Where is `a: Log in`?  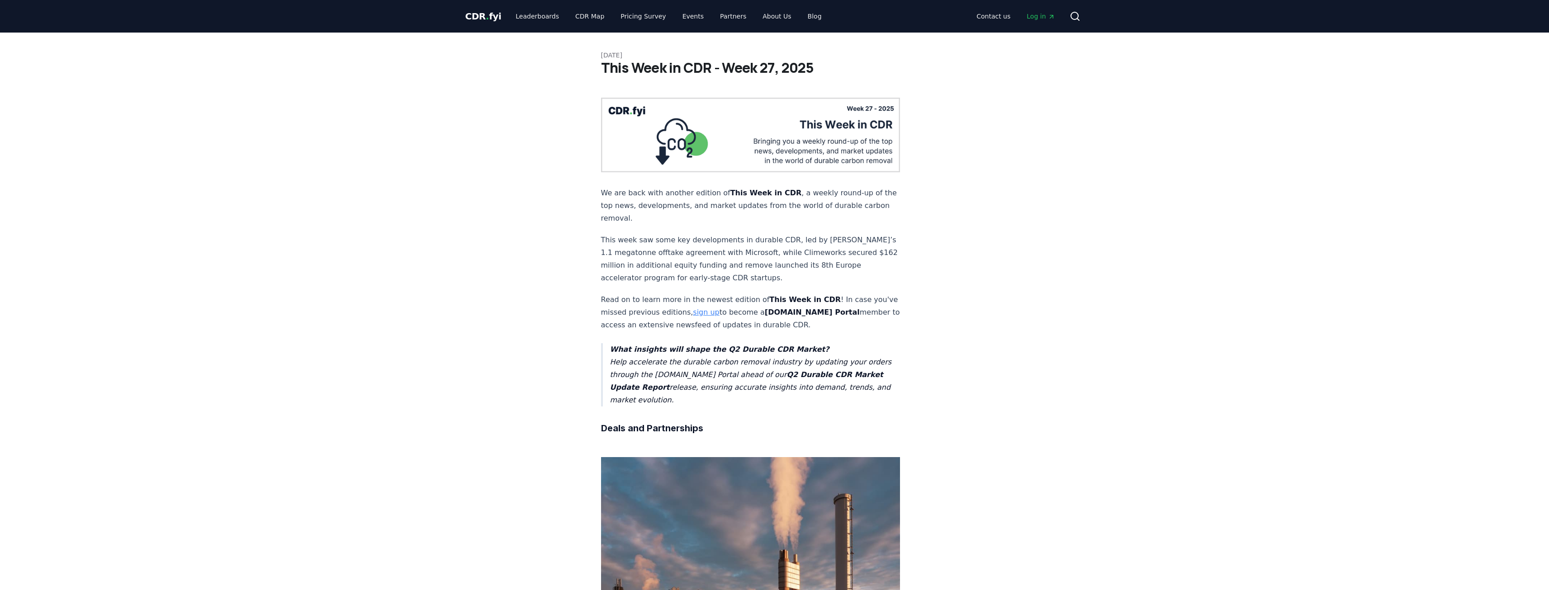 a: Log in is located at coordinates (1040, 16).